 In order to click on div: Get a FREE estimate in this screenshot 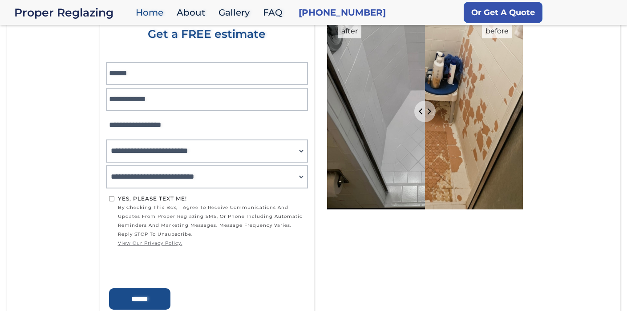, I will do `click(207, 46)`.